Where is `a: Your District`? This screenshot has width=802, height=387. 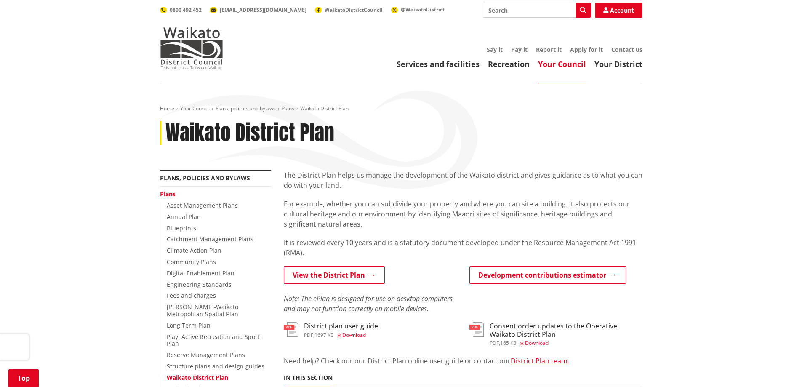
a: Your District is located at coordinates (618, 64).